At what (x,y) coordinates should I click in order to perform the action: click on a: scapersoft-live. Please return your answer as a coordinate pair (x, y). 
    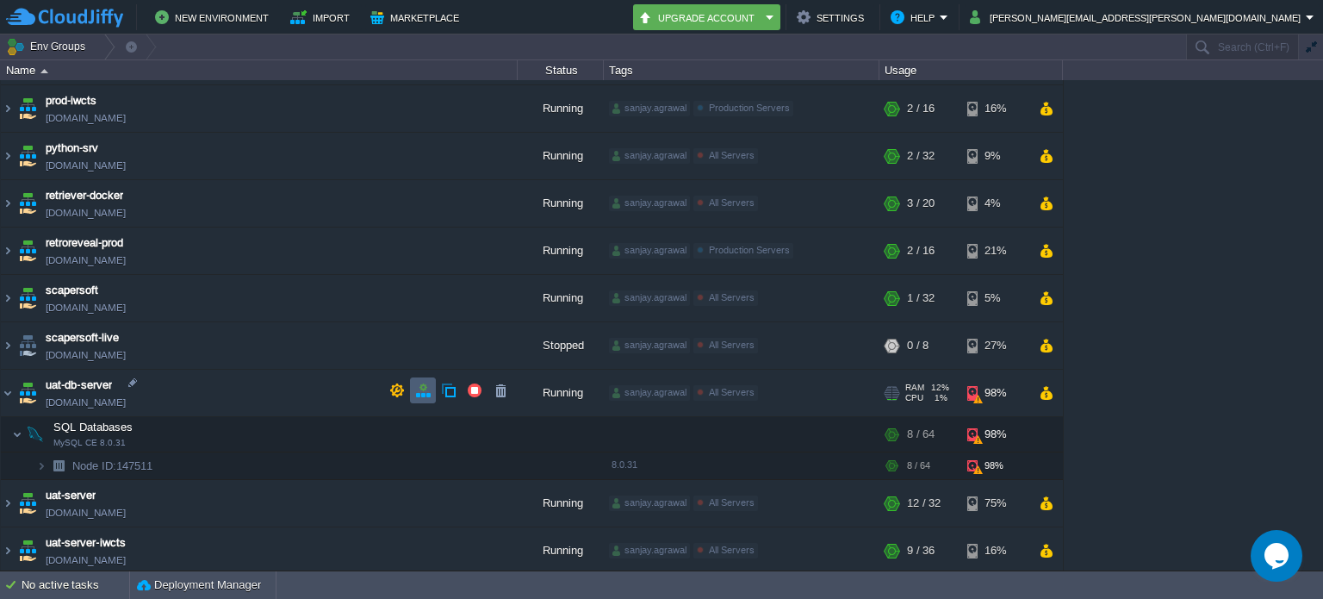
    Looking at the image, I should click on (82, 338).